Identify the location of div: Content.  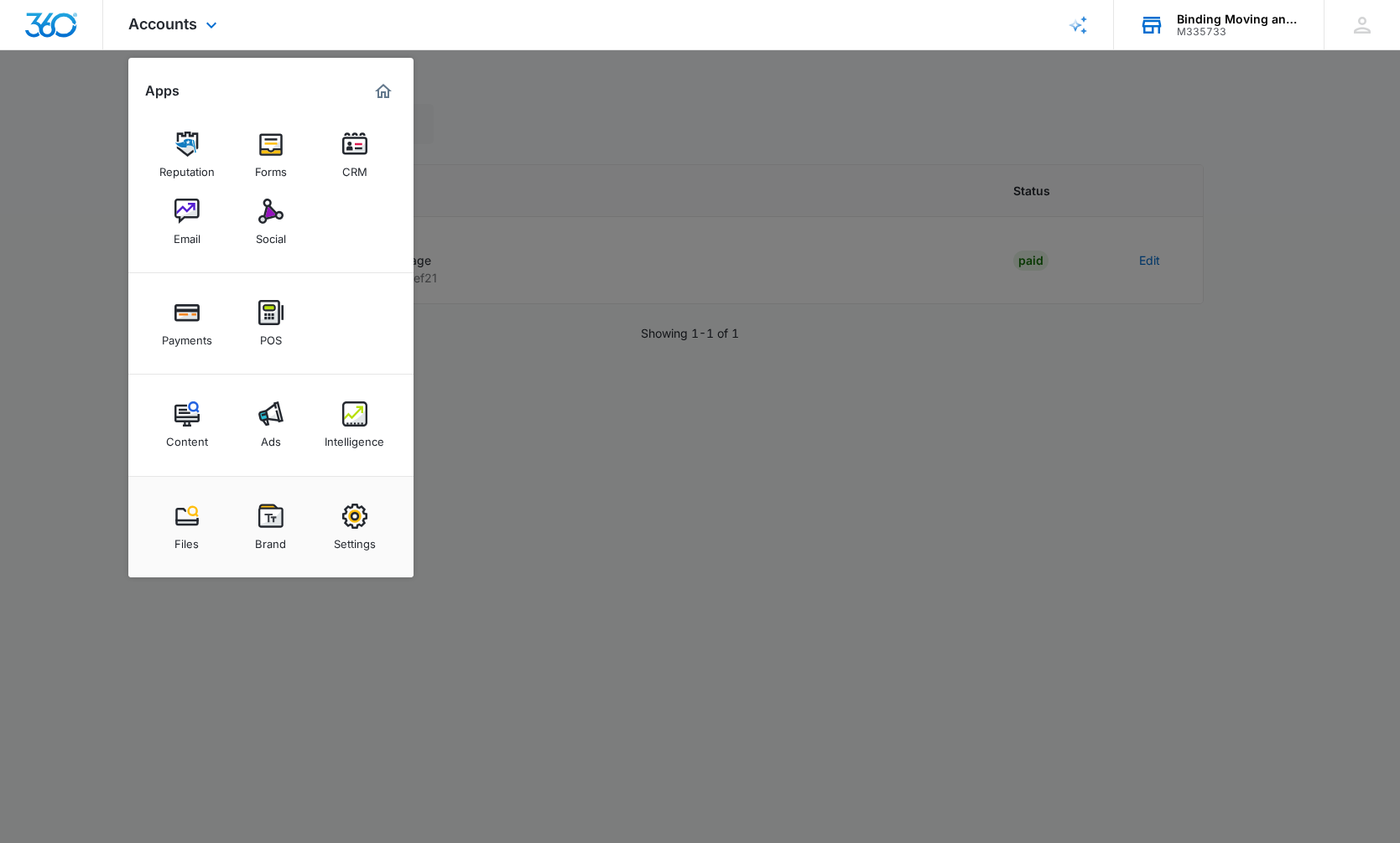
(187, 438).